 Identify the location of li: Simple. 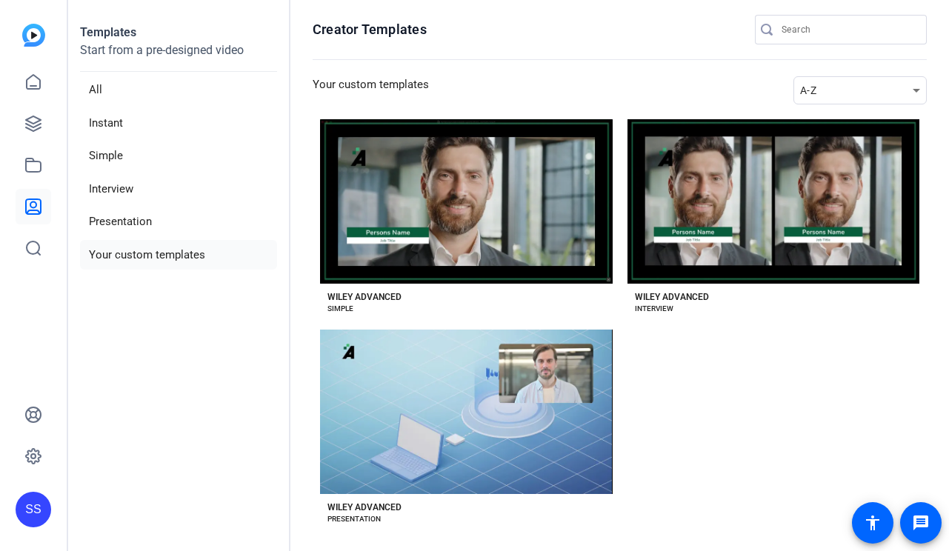
(178, 156).